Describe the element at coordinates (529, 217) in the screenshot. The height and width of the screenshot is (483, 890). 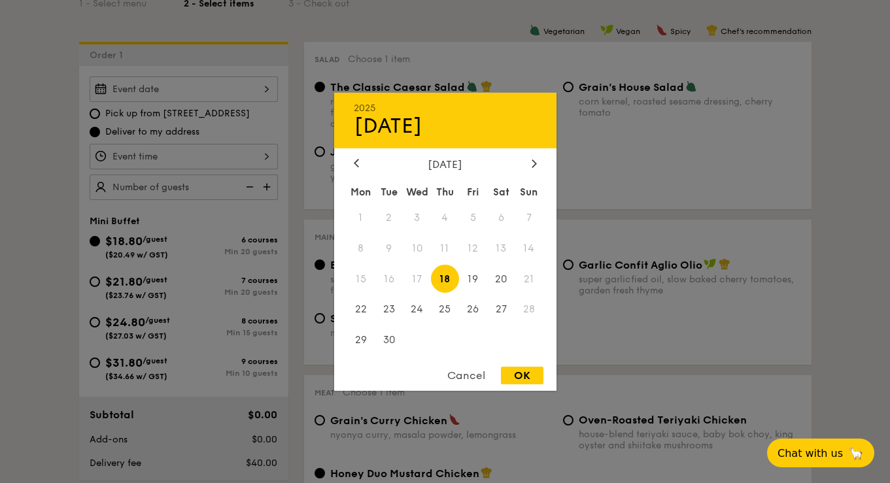
I see `span: 7` at that location.